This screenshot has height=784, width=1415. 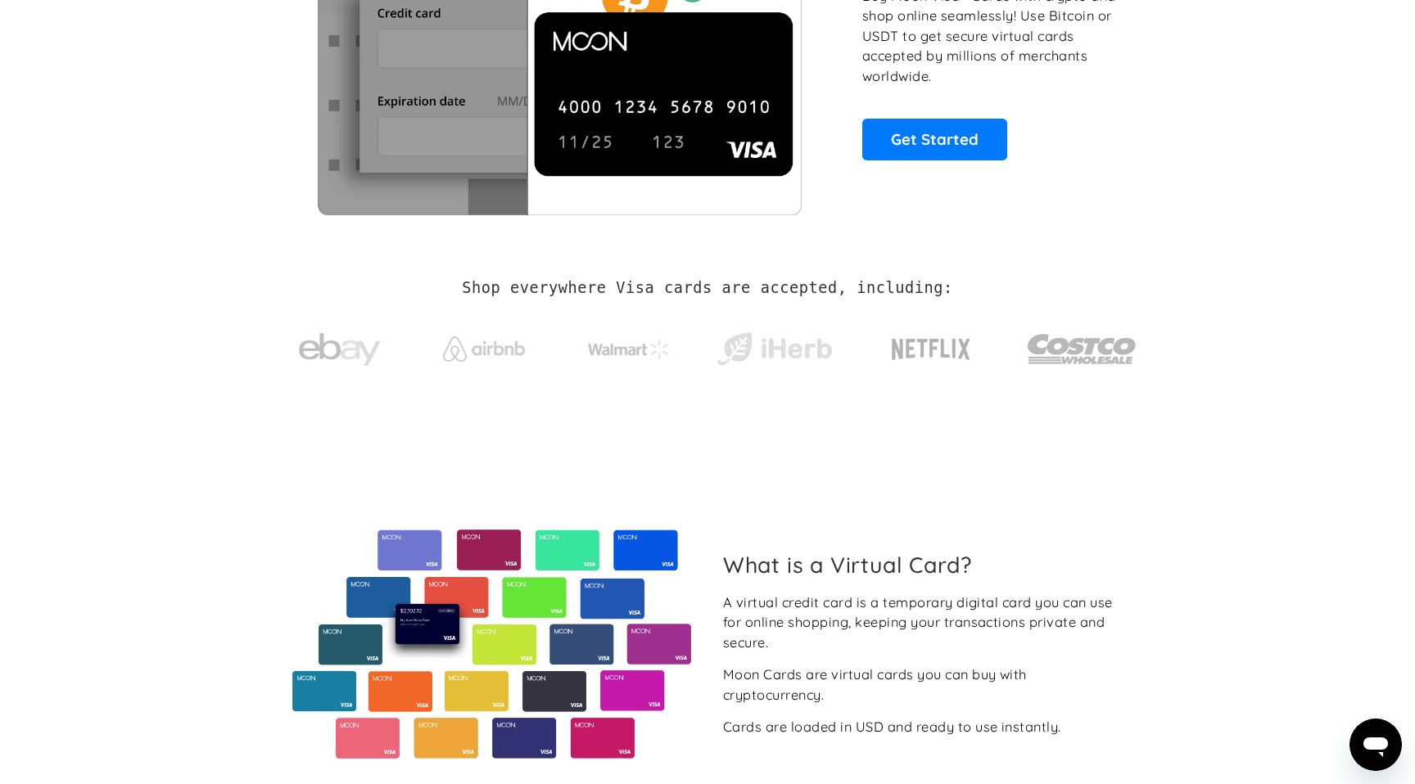 What do you see at coordinates (484, 349) in the screenshot?
I see `img: Airbnb` at bounding box center [484, 349].